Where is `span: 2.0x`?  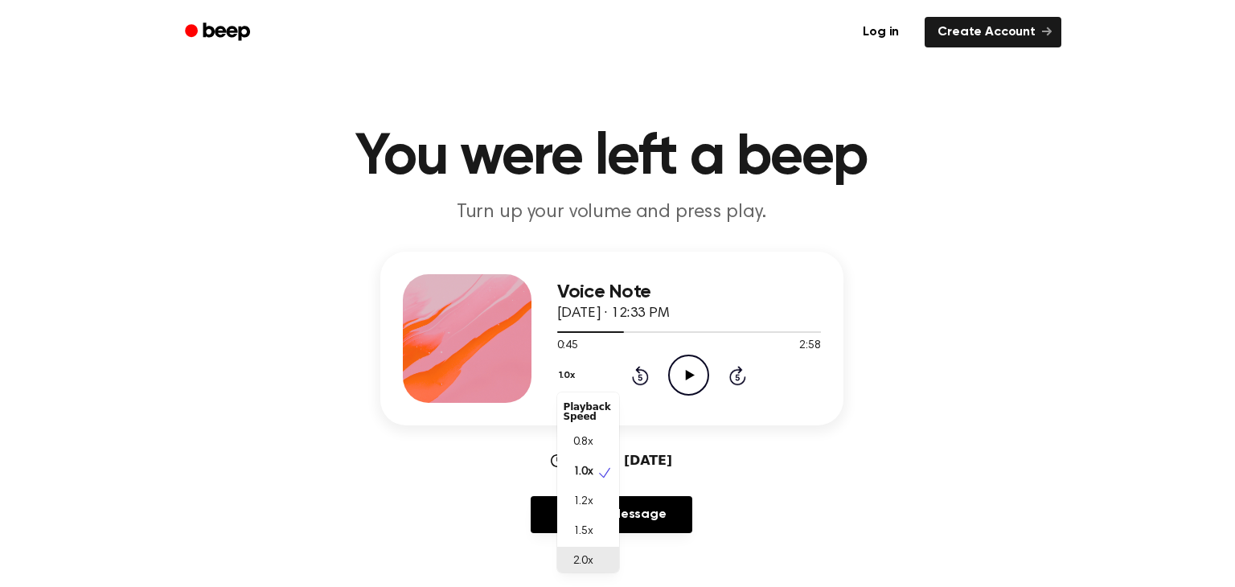 span: 2.0x is located at coordinates (583, 561).